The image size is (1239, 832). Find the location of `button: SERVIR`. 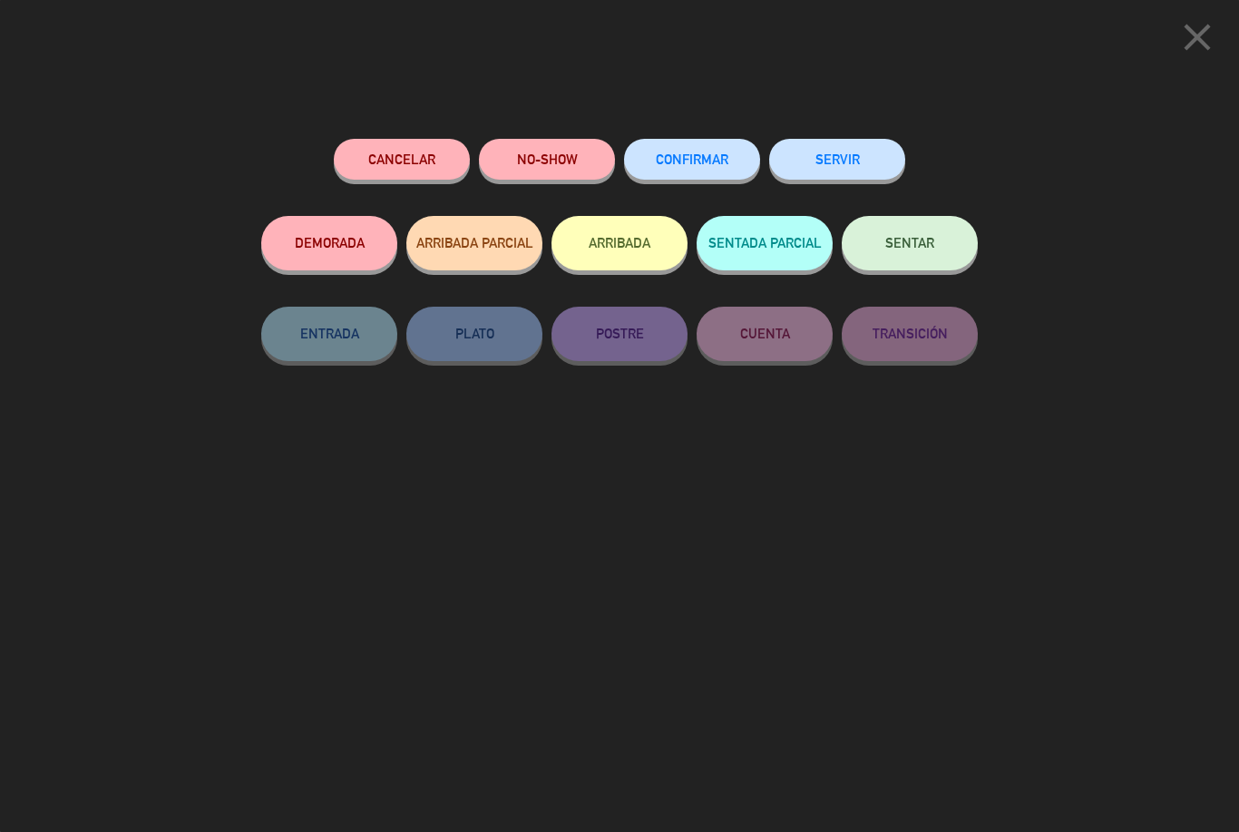

button: SERVIR is located at coordinates (837, 159).